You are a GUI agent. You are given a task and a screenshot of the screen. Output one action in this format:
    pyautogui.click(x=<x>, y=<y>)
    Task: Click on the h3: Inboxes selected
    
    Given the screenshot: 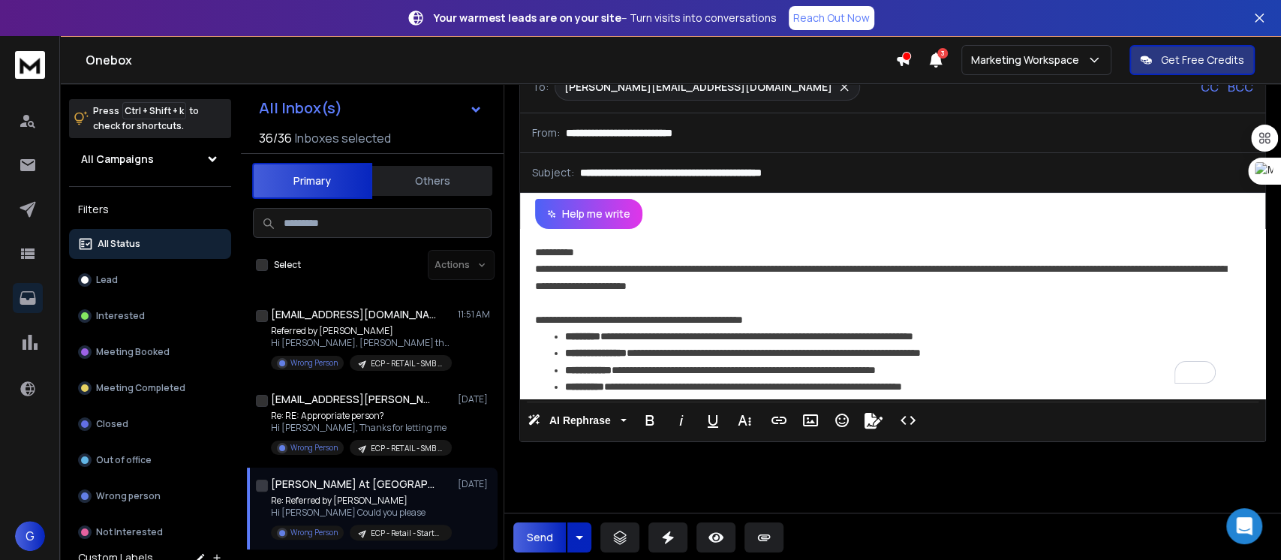 What is the action you would take?
    pyautogui.click(x=343, y=138)
    